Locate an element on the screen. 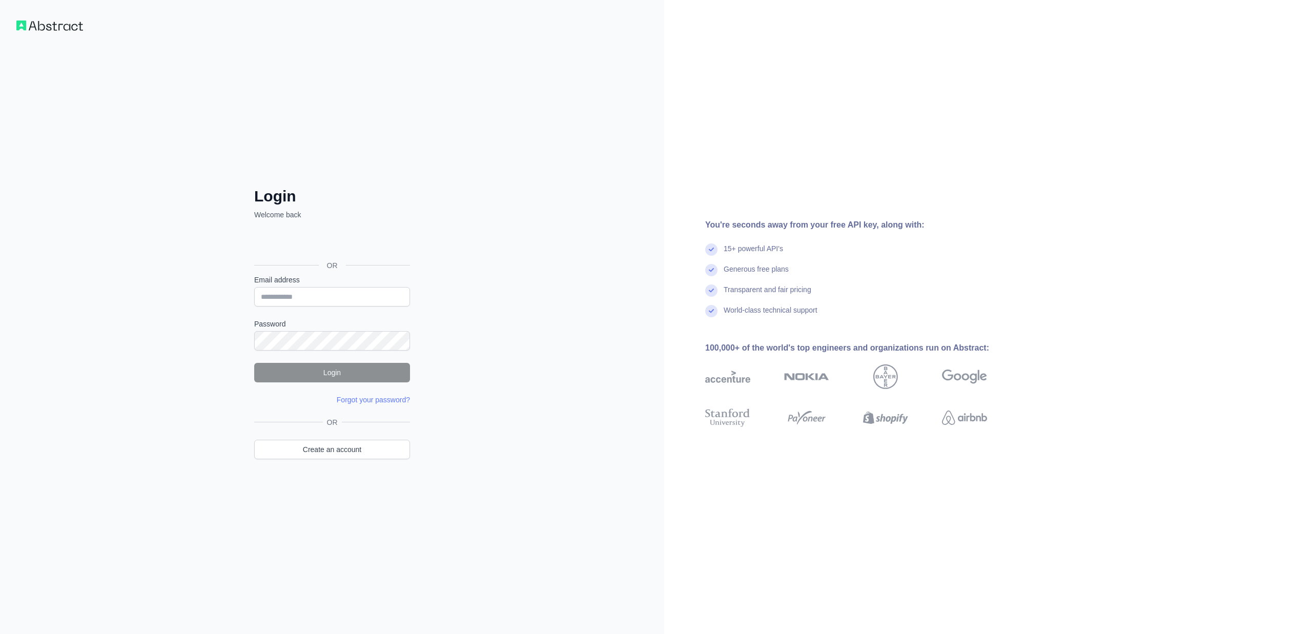 This screenshot has width=1312, height=634. a: Forgot your password? is located at coordinates (373, 400).